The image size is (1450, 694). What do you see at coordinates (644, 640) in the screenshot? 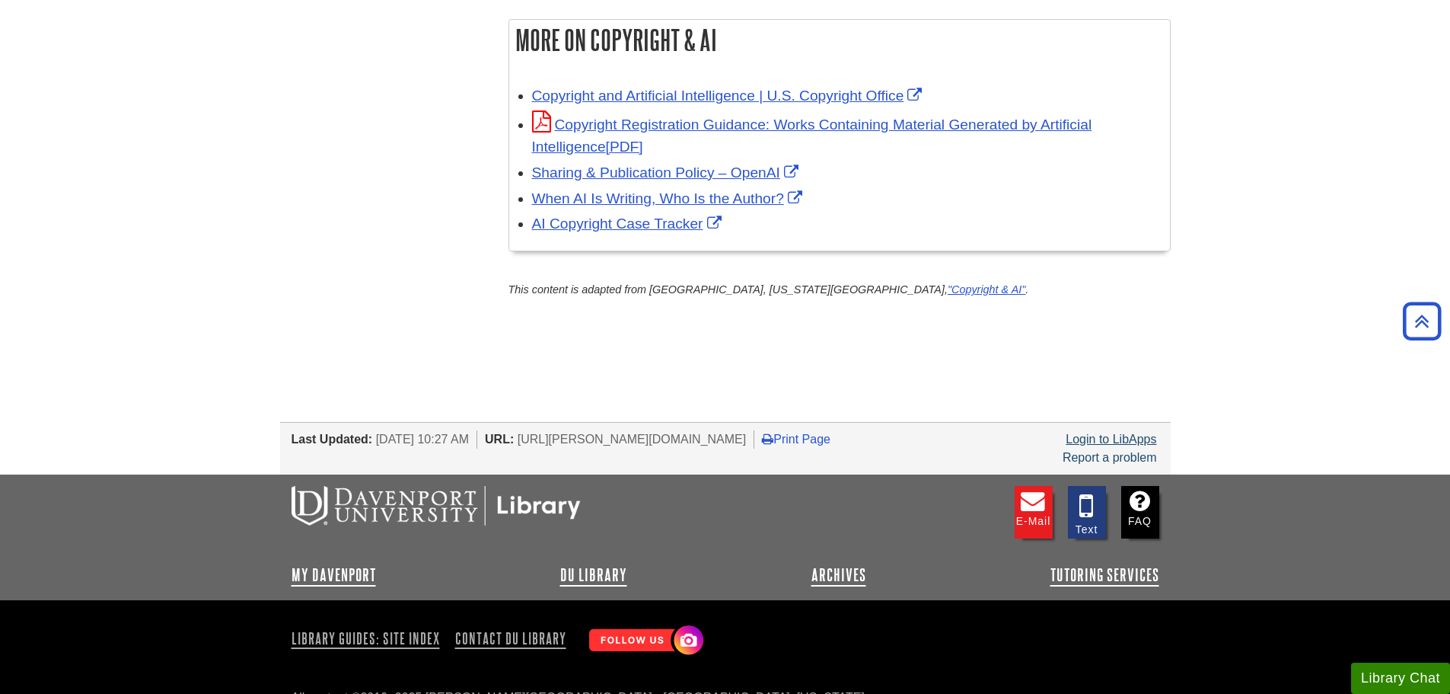
I see `img: Follow Us! Instagram` at bounding box center [644, 640].